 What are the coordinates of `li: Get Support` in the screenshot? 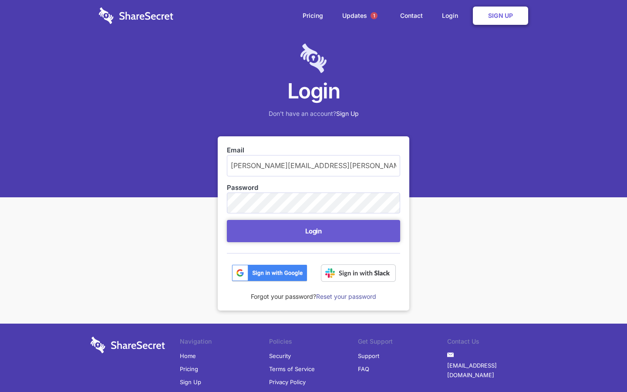 It's located at (403, 343).